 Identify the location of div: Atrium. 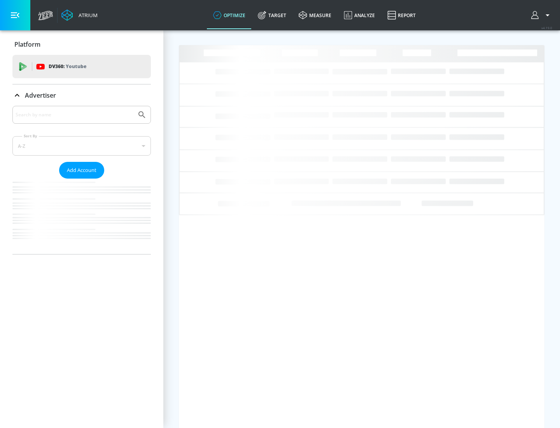
(86, 15).